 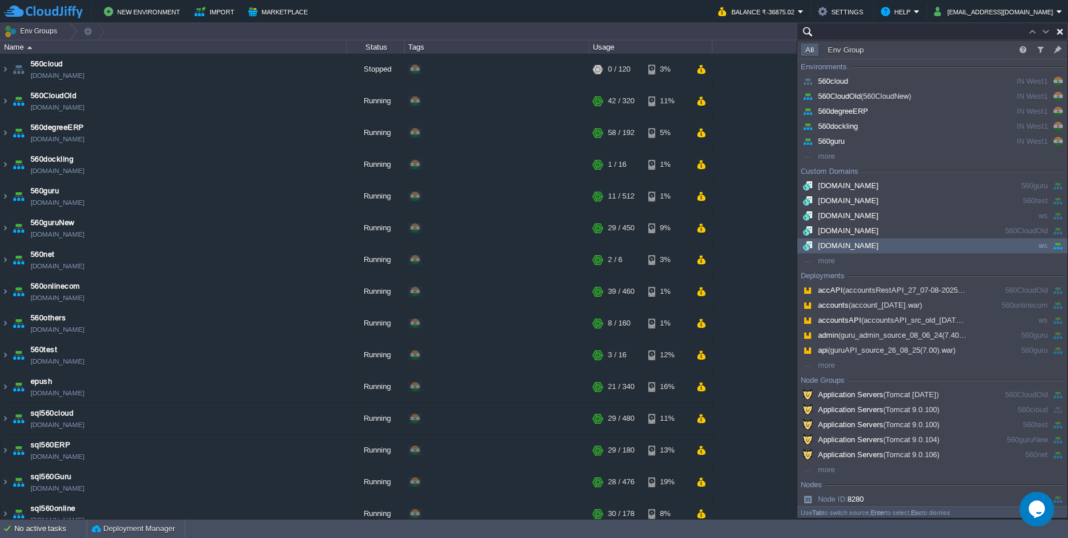 What do you see at coordinates (667, 419) in the screenshot?
I see `div: 11%` at bounding box center [667, 419].